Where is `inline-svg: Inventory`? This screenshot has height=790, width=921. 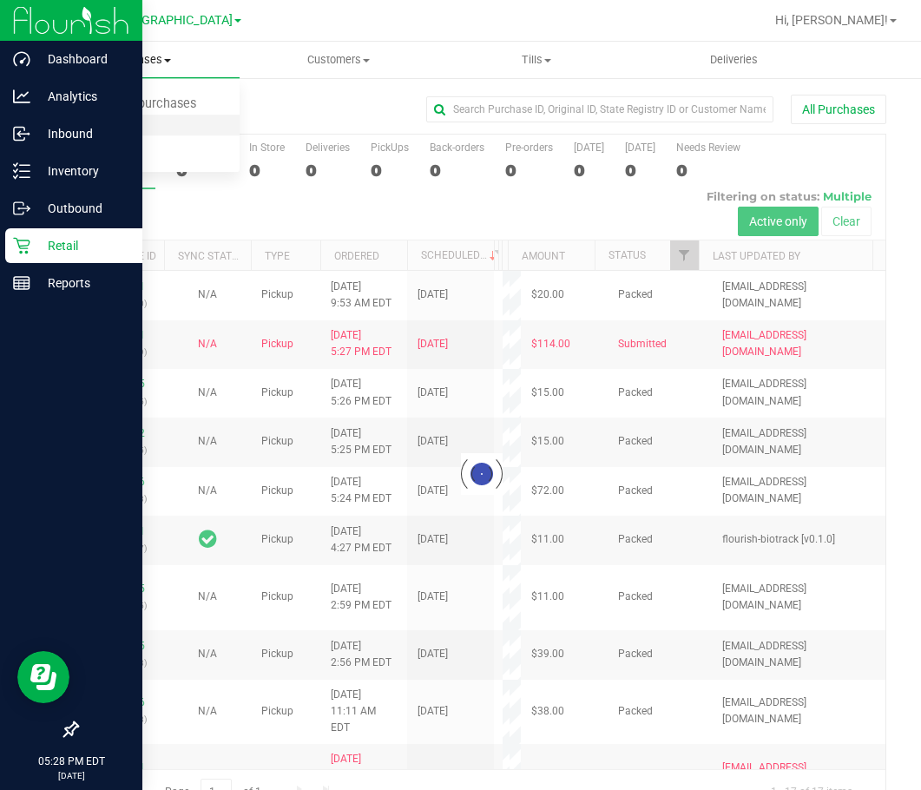 inline-svg: Inventory is located at coordinates (22, 171).